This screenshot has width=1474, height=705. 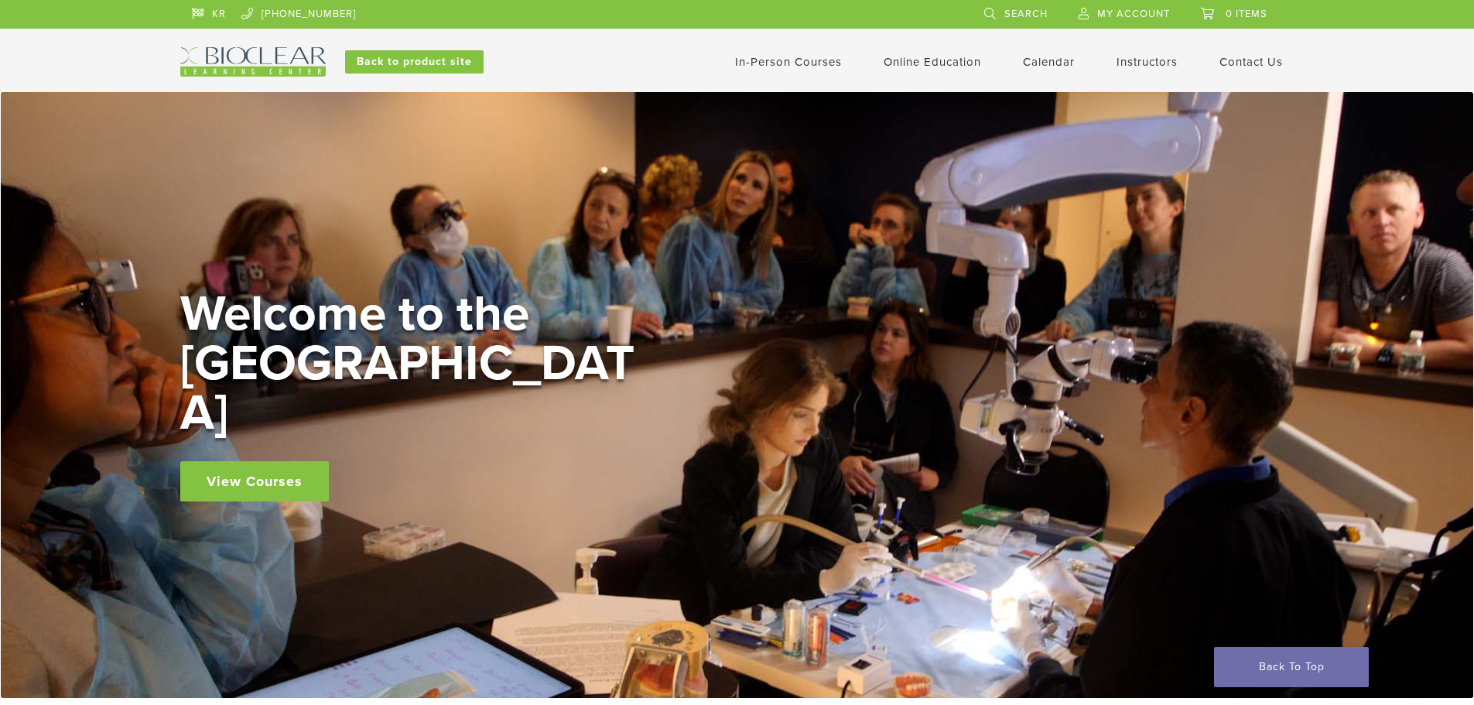 I want to click on span: 0 items, so click(x=1246, y=14).